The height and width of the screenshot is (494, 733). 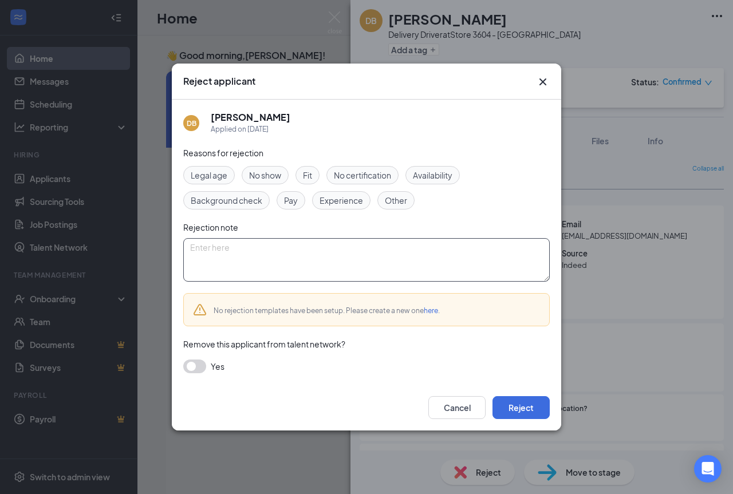 I want to click on span: Experience, so click(x=341, y=201).